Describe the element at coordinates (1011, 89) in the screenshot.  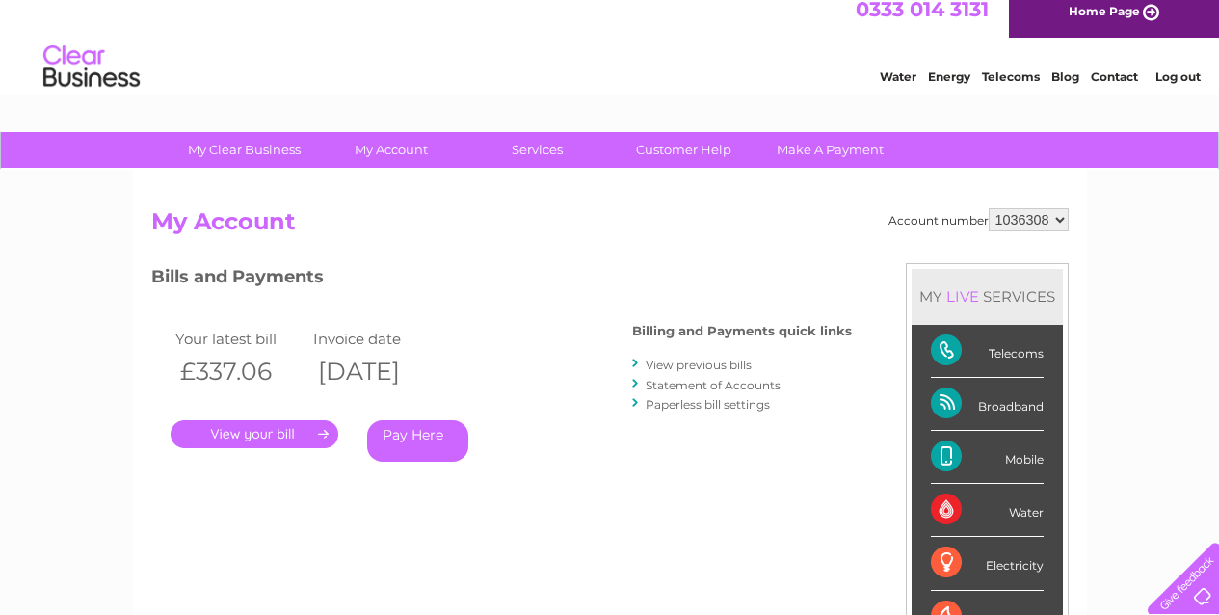
I see `a: Telecoms` at that location.